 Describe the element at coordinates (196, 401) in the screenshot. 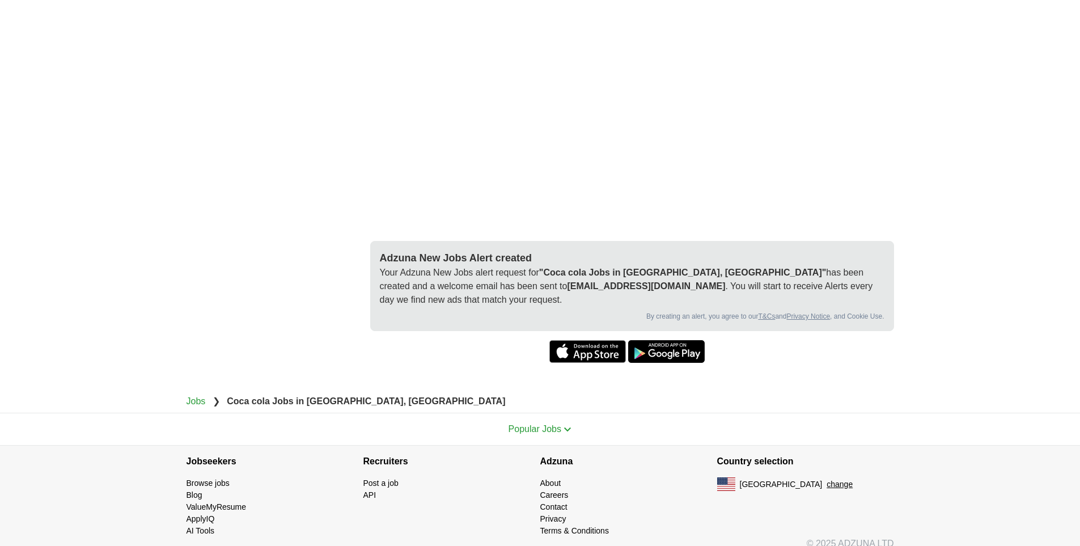

I see `a: Jobs` at that location.